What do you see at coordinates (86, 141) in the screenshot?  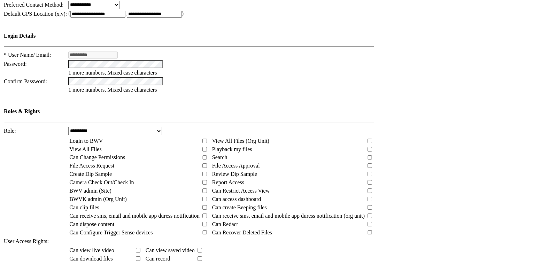 I see `span: Login to BWV` at bounding box center [86, 141].